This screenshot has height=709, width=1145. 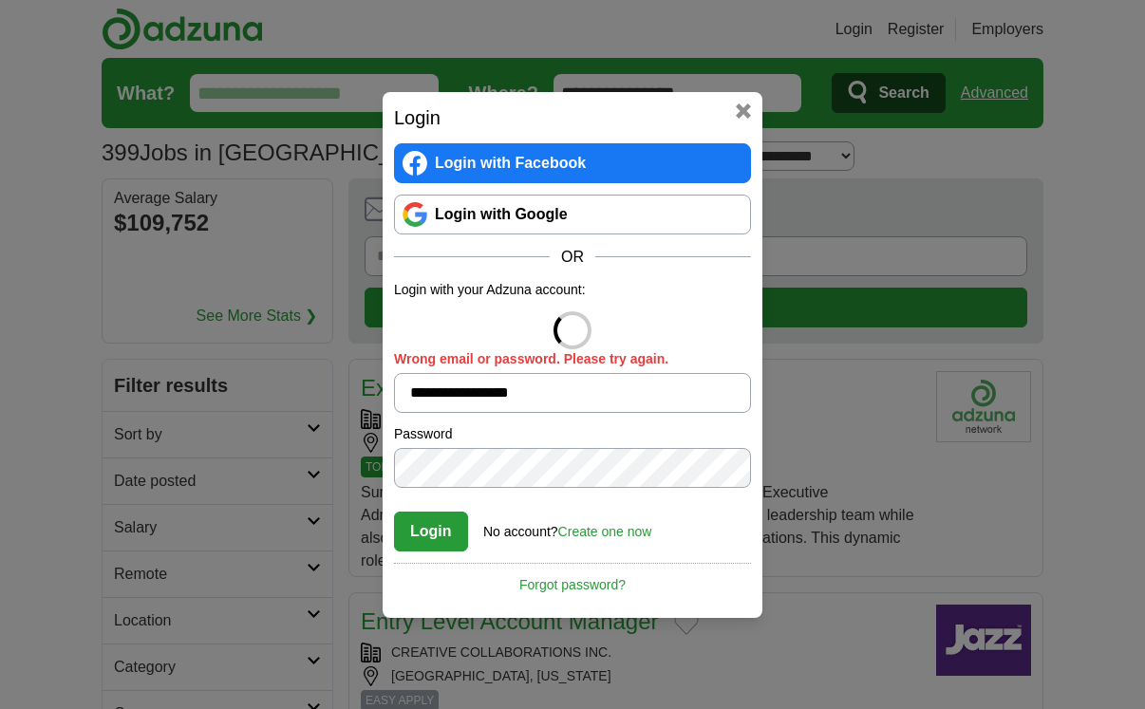 I want to click on h2: Login, so click(x=572, y=118).